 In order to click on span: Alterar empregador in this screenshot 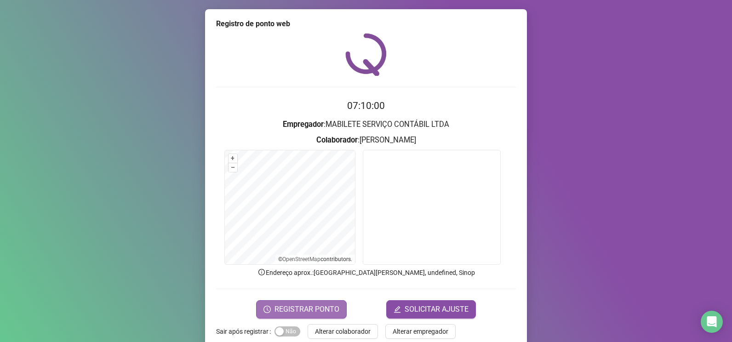, I will do `click(420, 331)`.